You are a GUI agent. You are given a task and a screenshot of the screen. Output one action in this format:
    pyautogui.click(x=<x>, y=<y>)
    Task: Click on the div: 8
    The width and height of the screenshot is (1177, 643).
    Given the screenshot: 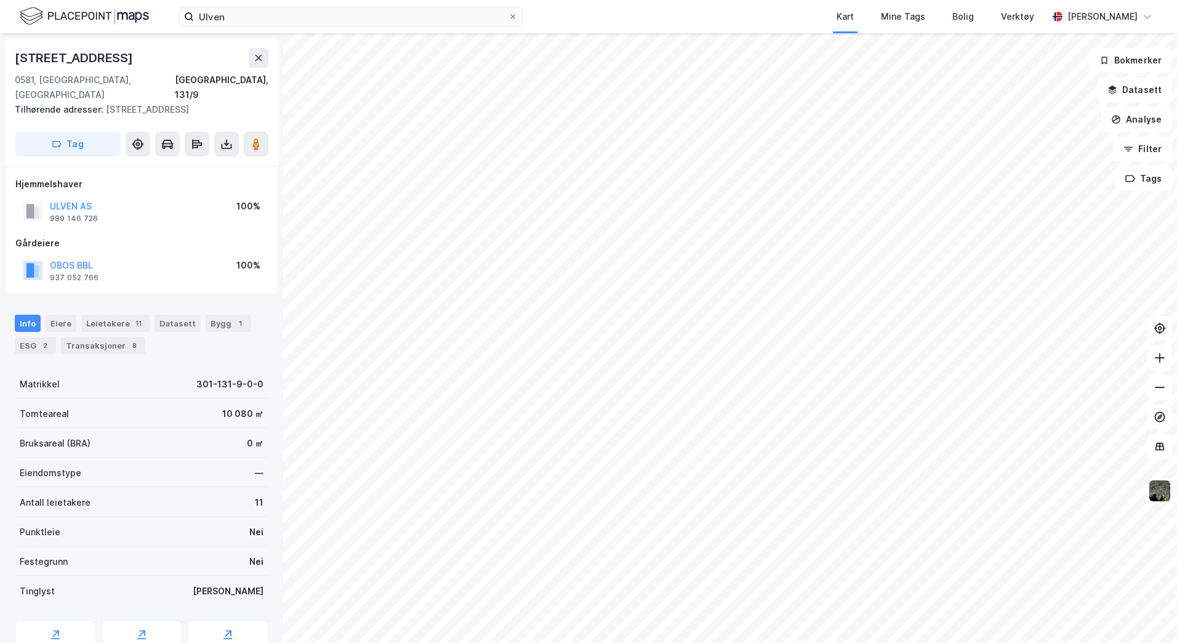 What is the action you would take?
    pyautogui.click(x=134, y=345)
    